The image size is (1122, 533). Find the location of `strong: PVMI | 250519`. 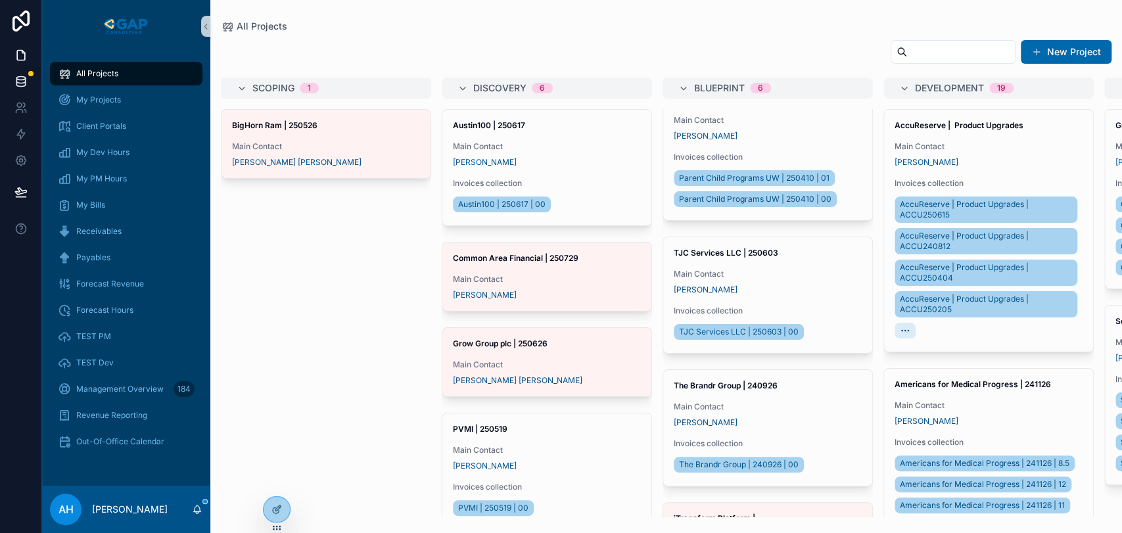

strong: PVMI | 250519 is located at coordinates (480, 429).